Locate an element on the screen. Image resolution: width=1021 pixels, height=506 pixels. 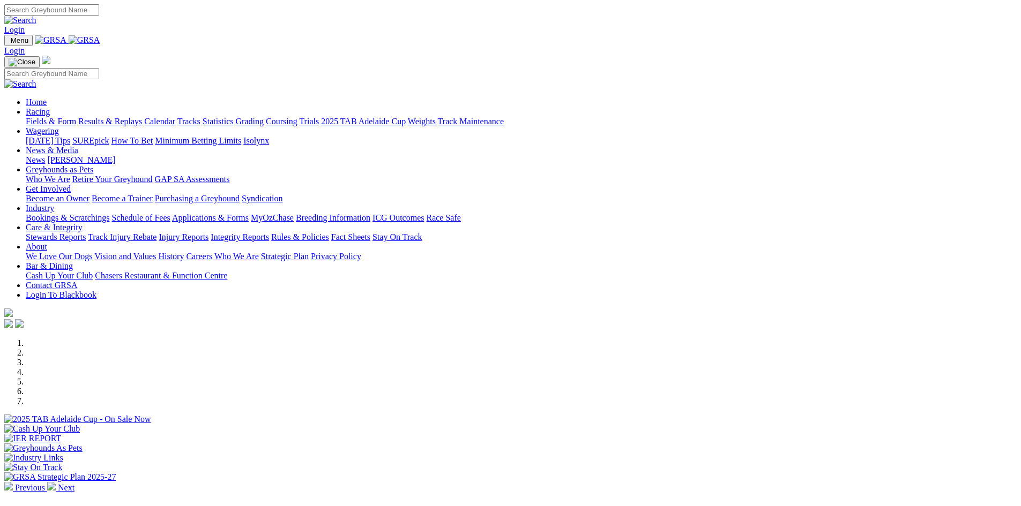
a: Weights is located at coordinates (422, 121).